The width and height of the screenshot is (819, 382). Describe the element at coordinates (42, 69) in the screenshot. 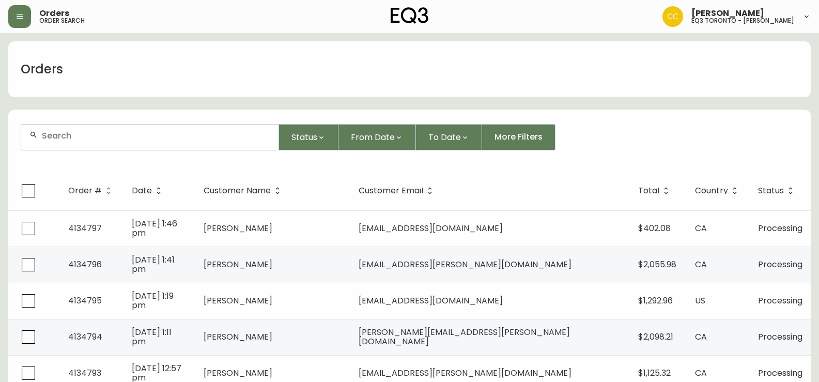

I see `h1: Orders` at that location.